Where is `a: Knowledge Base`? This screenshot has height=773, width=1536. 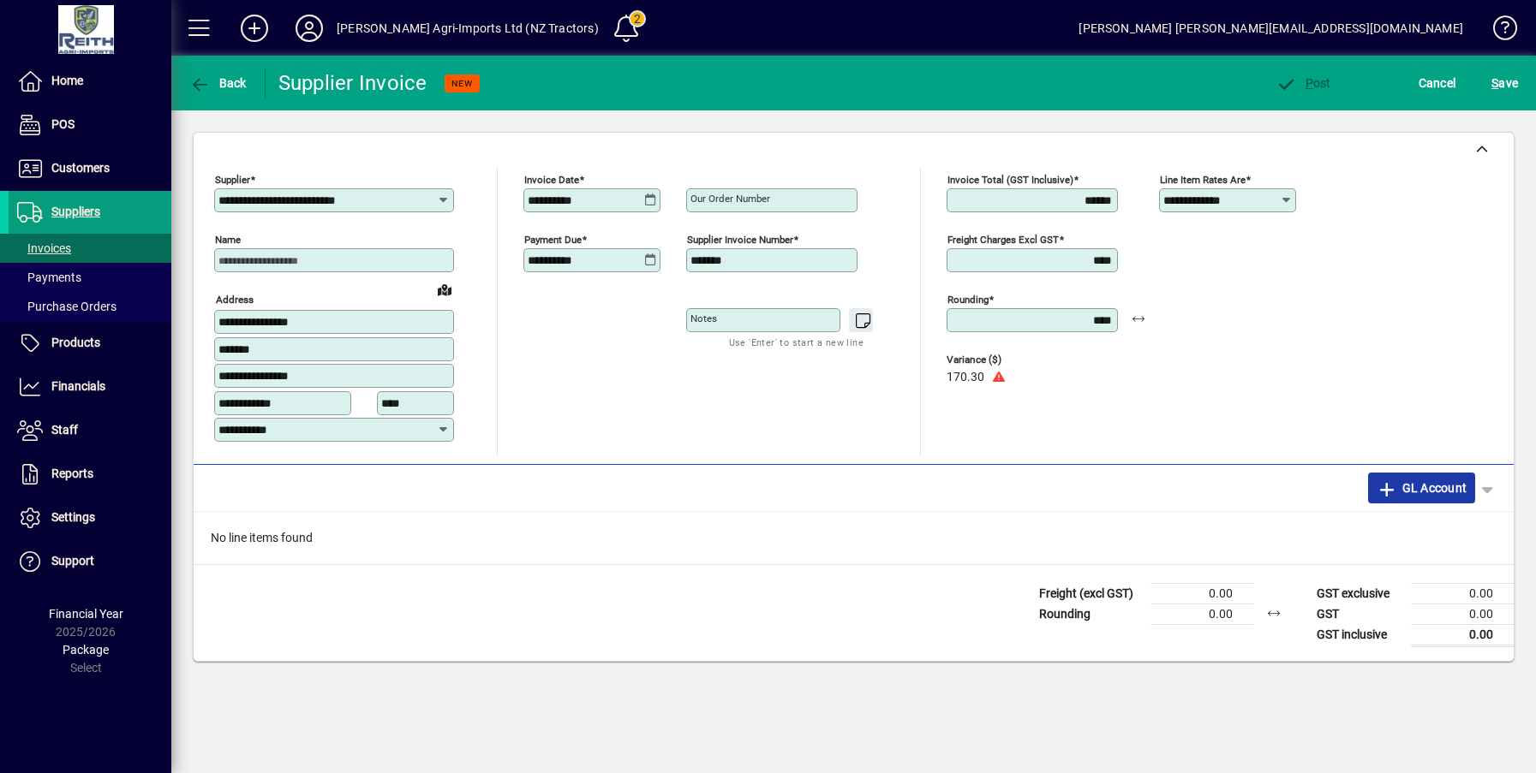
a: Knowledge Base is located at coordinates (1497, 31).